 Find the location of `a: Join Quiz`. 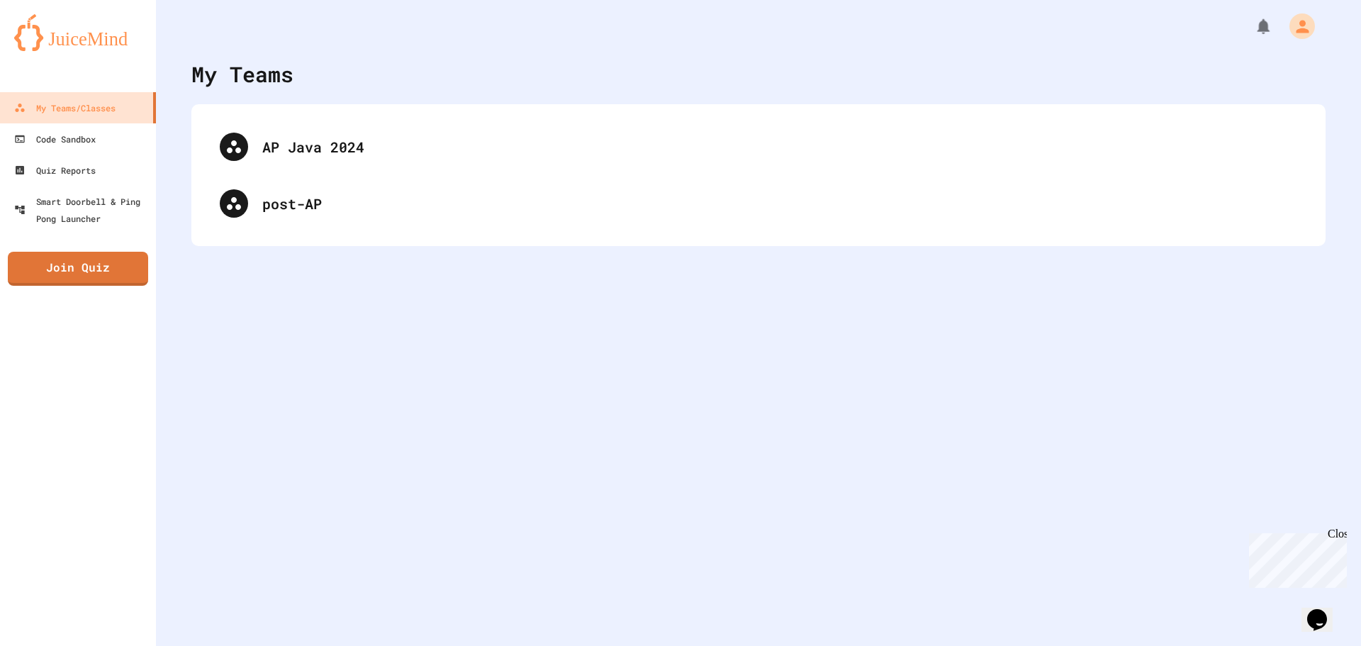

a: Join Quiz is located at coordinates (78, 269).